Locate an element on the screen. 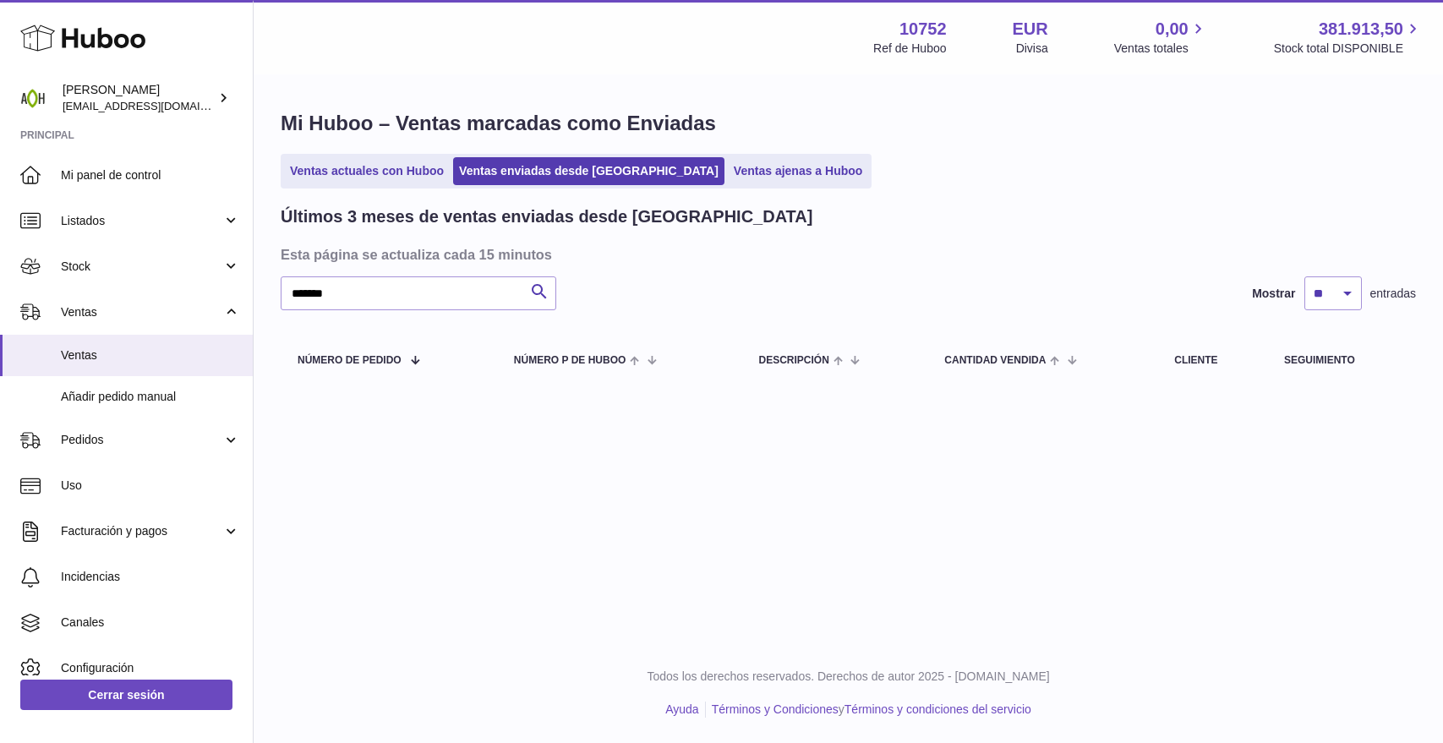 This screenshot has height=743, width=1443. span: Número de pedido is located at coordinates (349, 360).